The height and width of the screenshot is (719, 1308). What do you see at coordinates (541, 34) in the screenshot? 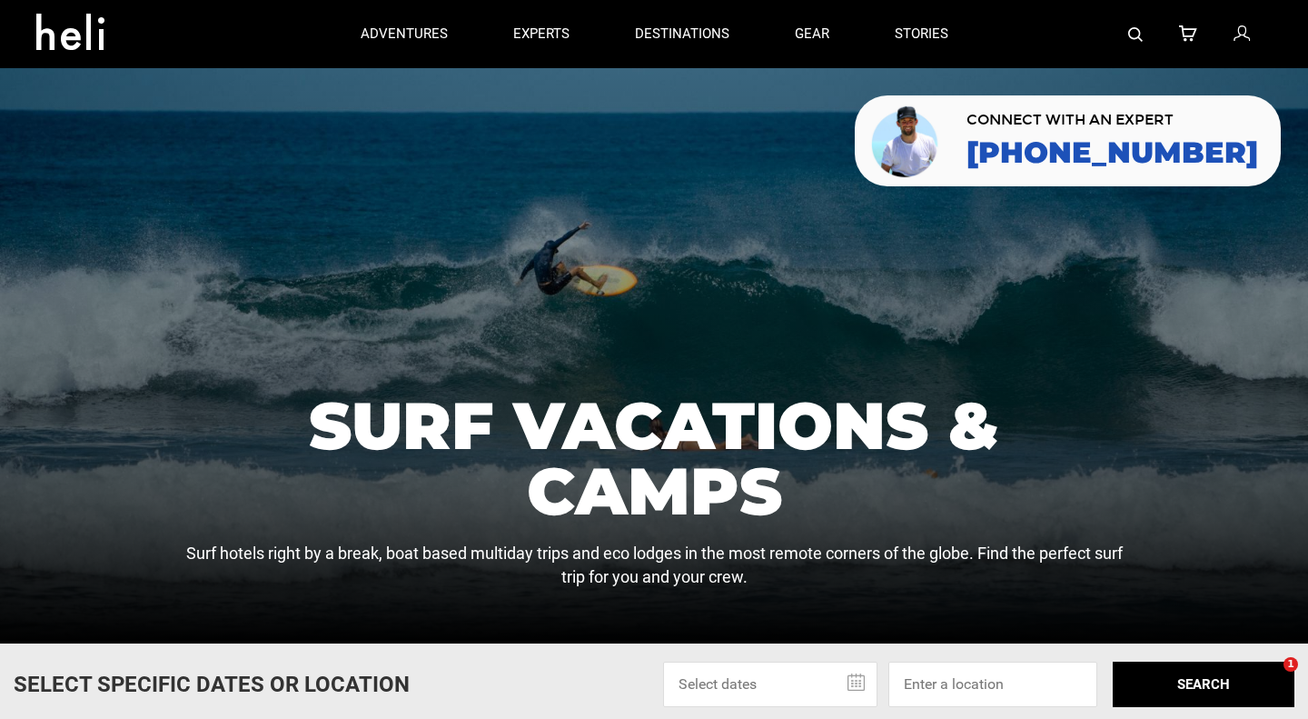
I see `p: experts` at bounding box center [541, 34].